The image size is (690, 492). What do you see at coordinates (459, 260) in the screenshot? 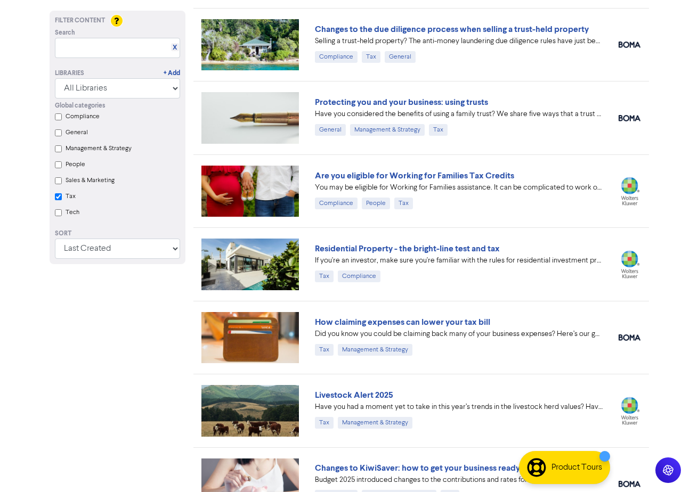
I see `div: If you're an investor, make sure you're familiar with the rules for residential investment proper...` at bounding box center [459, 260].